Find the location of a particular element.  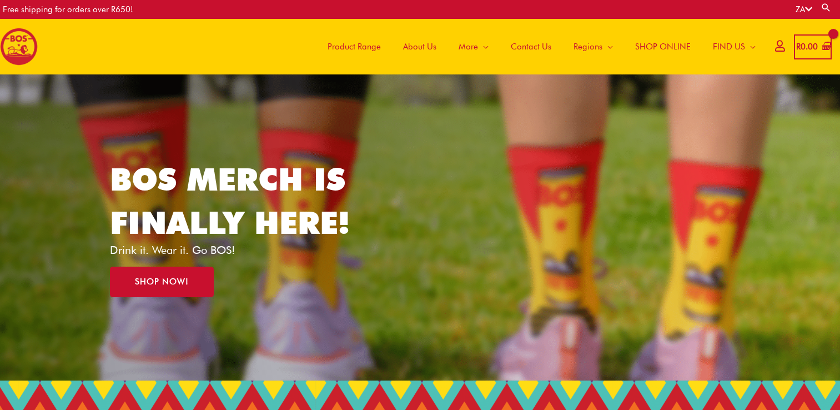

bdi: 0.00 is located at coordinates (807, 47).